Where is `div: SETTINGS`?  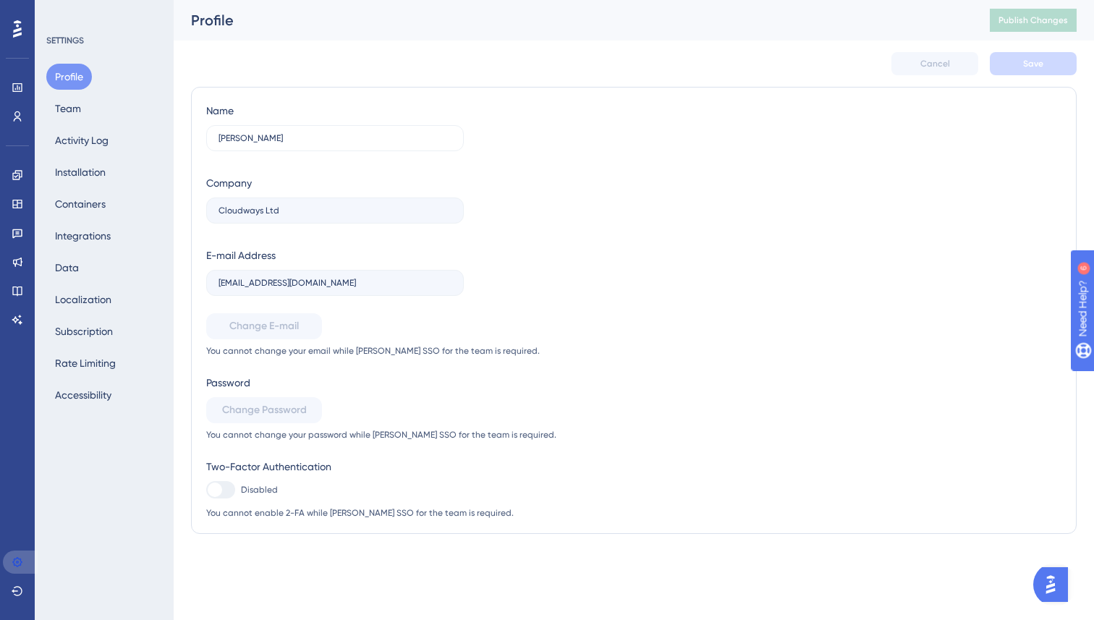
div: SETTINGS is located at coordinates (105, 41).